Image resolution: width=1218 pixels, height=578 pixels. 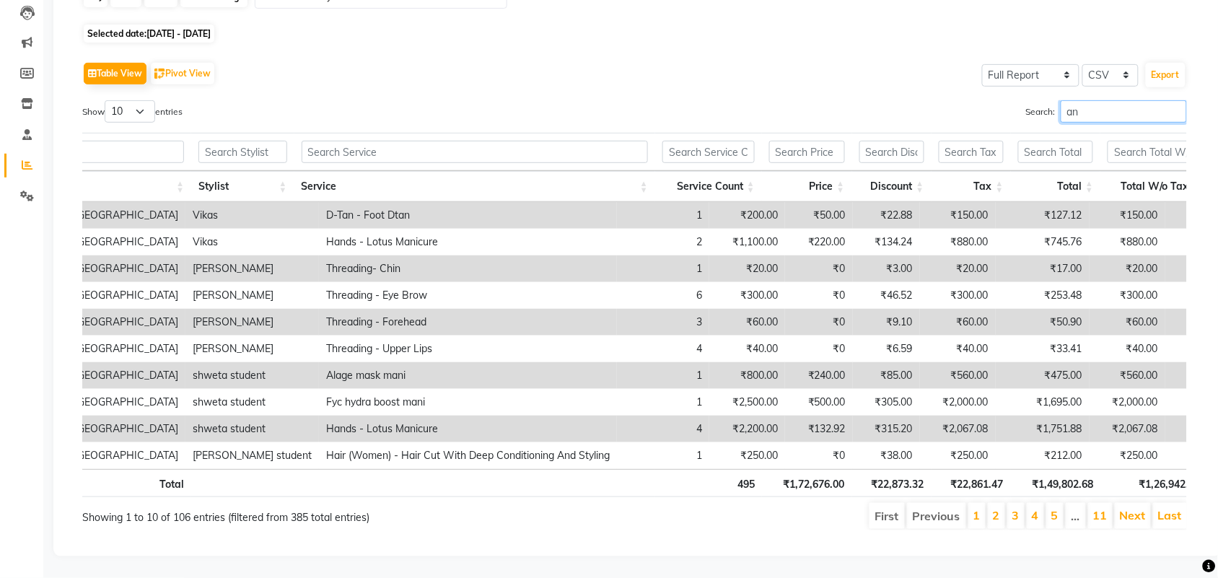 I want to click on a: 5, so click(x=1055, y=515).